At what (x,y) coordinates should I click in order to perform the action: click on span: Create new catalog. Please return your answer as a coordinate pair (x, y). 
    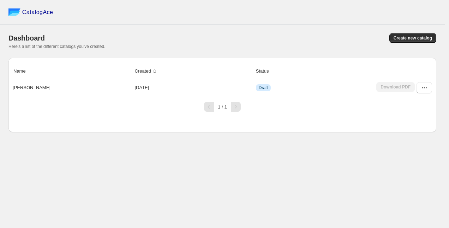
    Looking at the image, I should click on (413, 38).